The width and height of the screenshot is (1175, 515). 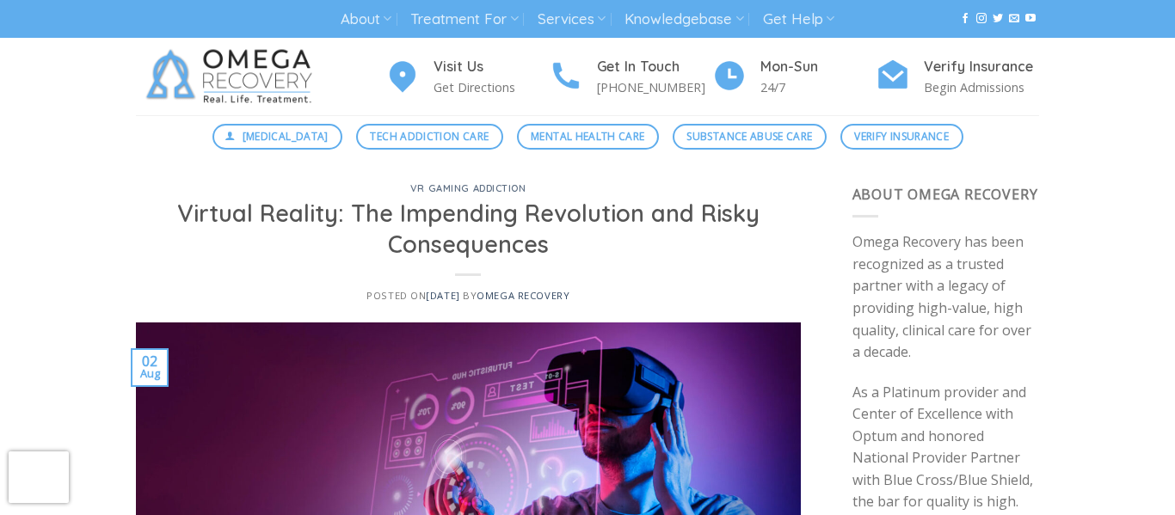 What do you see at coordinates (945, 194) in the screenshot?
I see `span: About Omega Recovery` at bounding box center [945, 194].